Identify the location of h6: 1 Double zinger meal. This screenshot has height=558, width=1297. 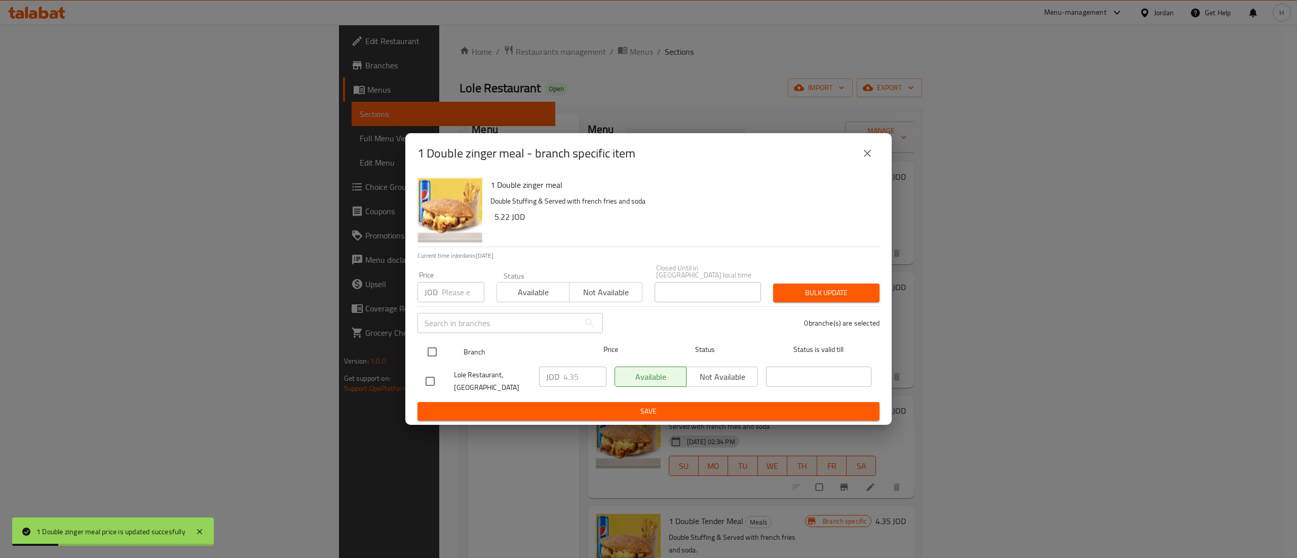
(681, 185).